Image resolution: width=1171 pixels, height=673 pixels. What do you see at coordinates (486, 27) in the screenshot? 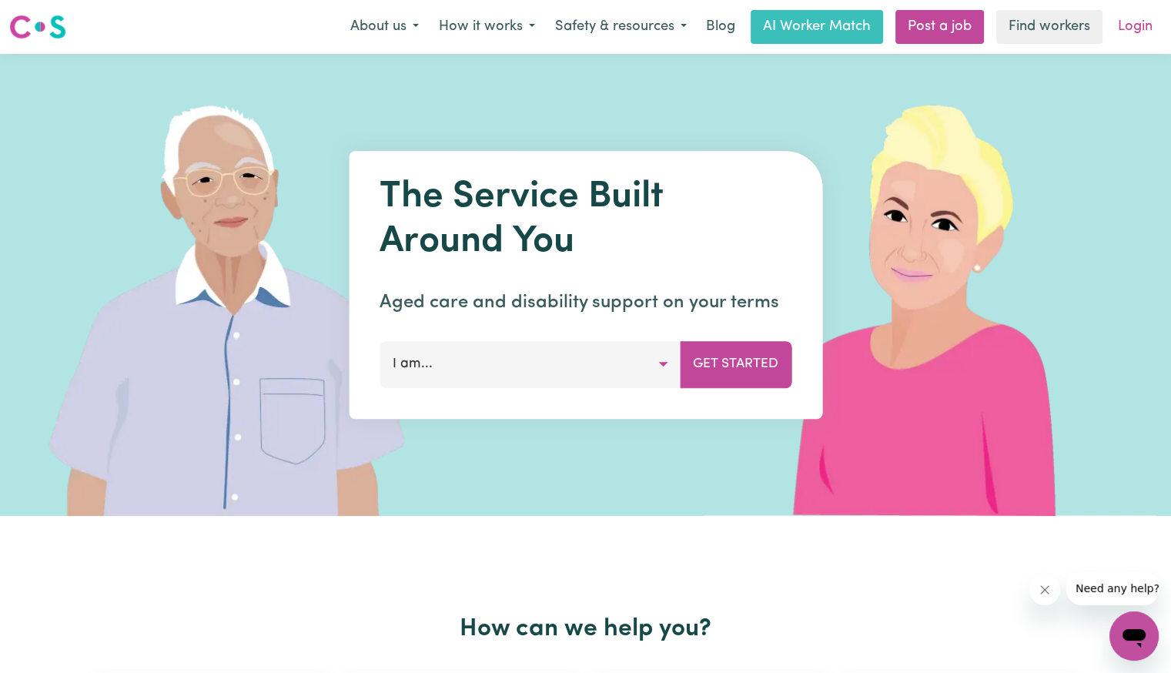
I see `button: How it works` at bounding box center [486, 27].